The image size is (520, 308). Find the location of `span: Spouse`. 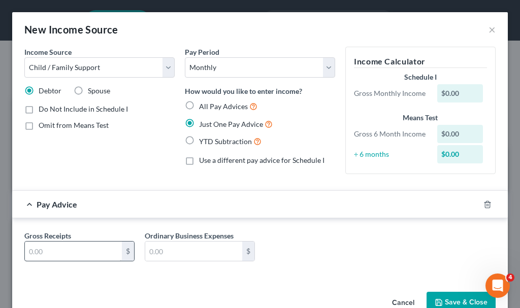

span: Spouse is located at coordinates (99, 90).